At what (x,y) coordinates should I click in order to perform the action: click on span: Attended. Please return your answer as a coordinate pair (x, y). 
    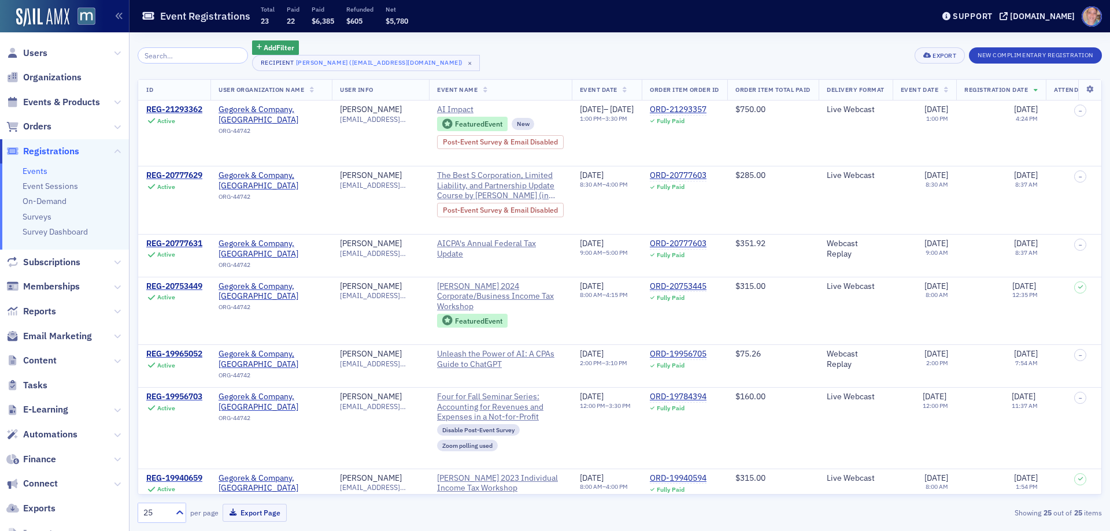
    Looking at the image, I should click on (1070, 90).